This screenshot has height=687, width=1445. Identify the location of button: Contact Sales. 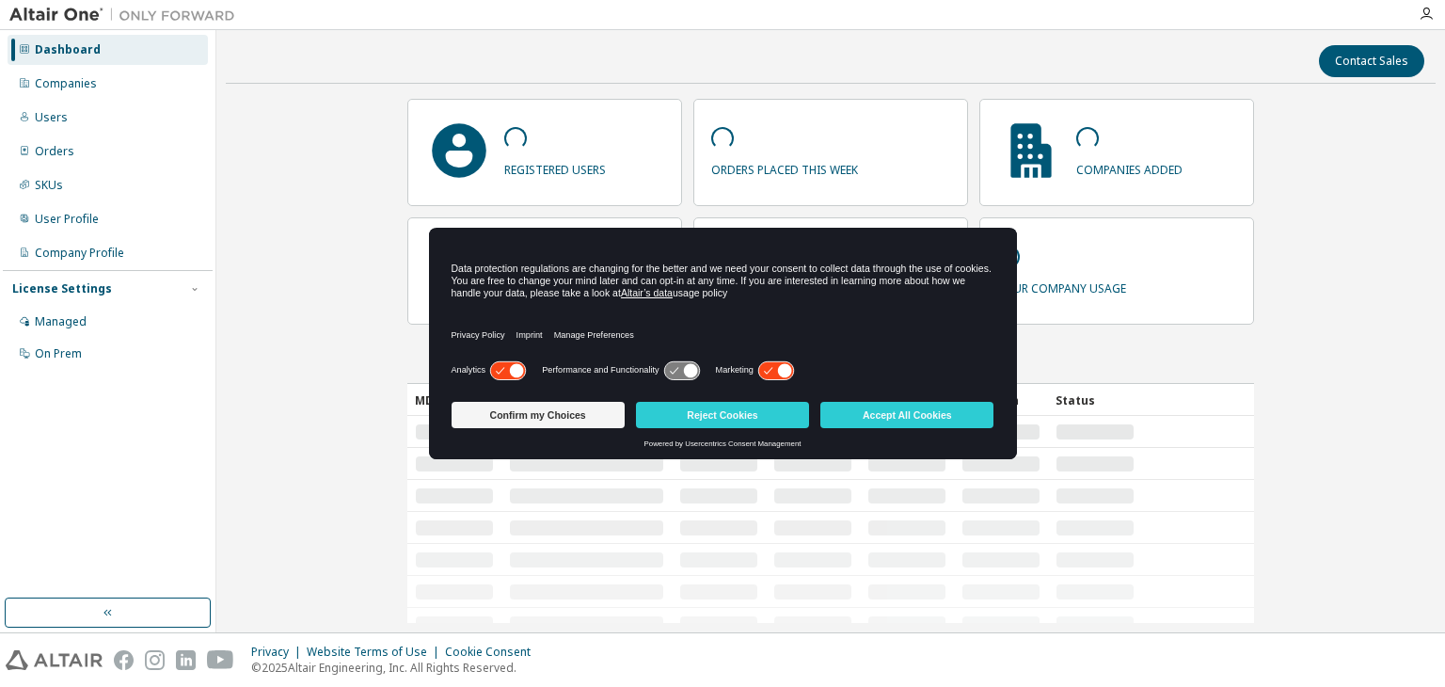
(1371, 61).